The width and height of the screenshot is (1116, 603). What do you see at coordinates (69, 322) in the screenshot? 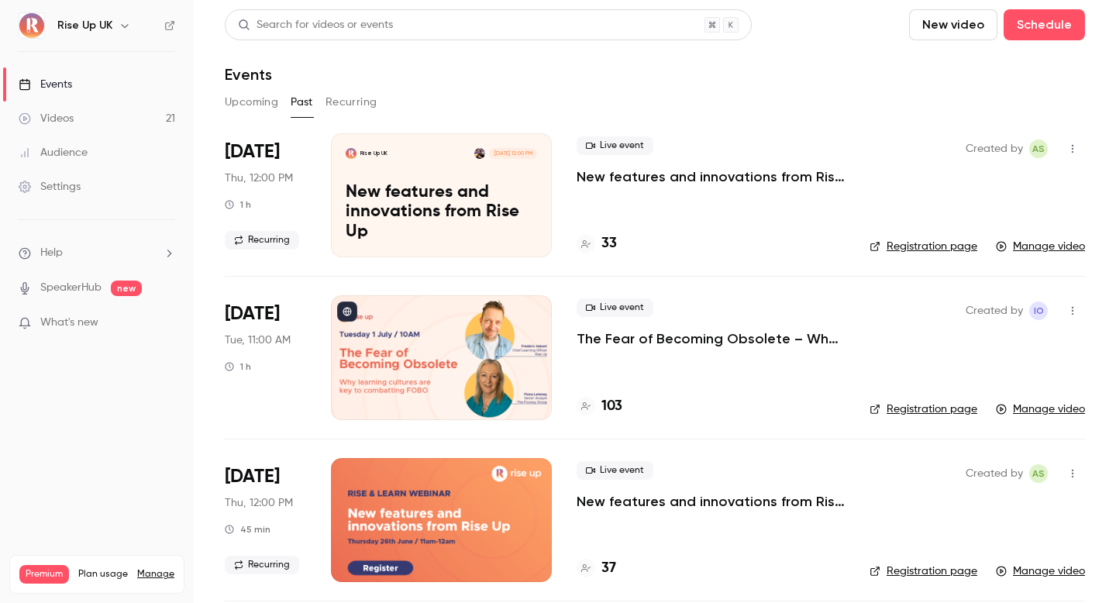
I see `span: What's new` at bounding box center [69, 322].